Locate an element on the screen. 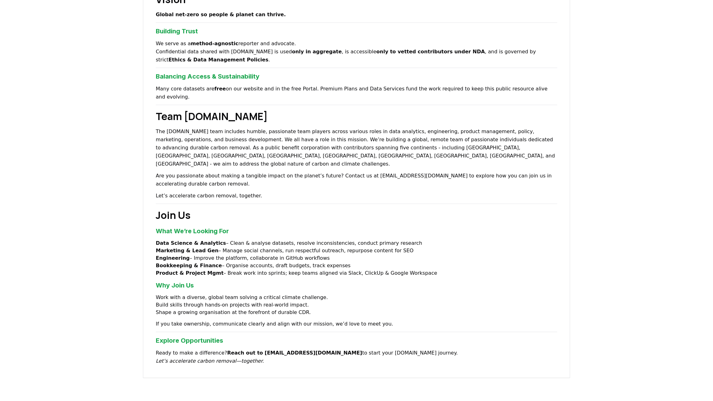  li: – Manage social channels, run respectful outreach, repurpose content for SEO is located at coordinates (356, 251).